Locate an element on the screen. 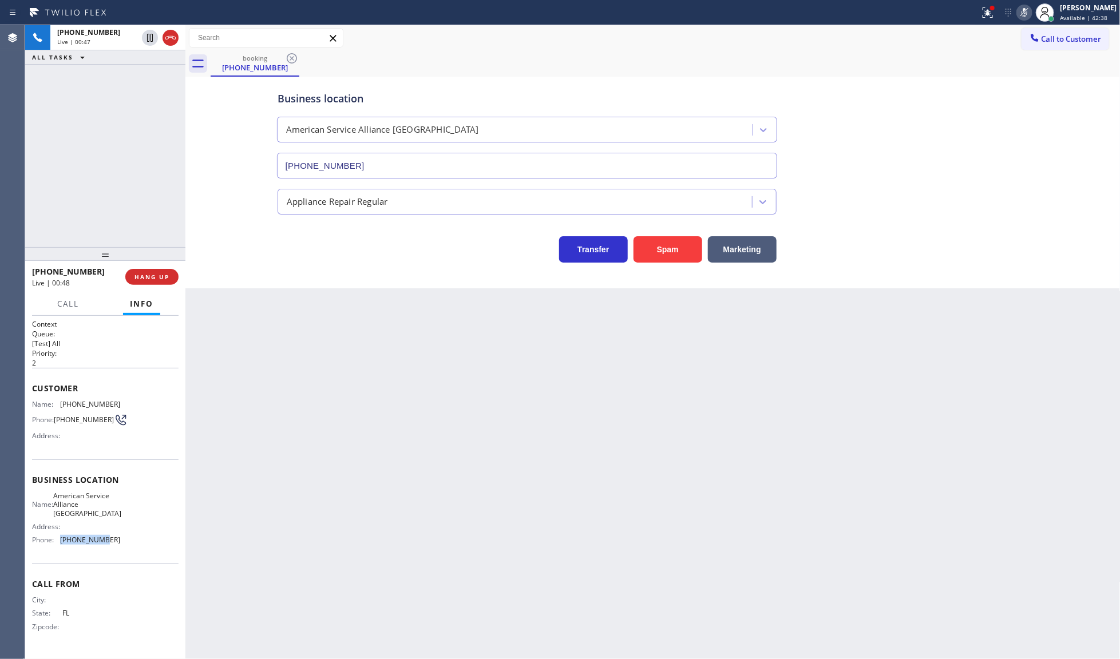  h2: Priority: is located at coordinates (105, 353).